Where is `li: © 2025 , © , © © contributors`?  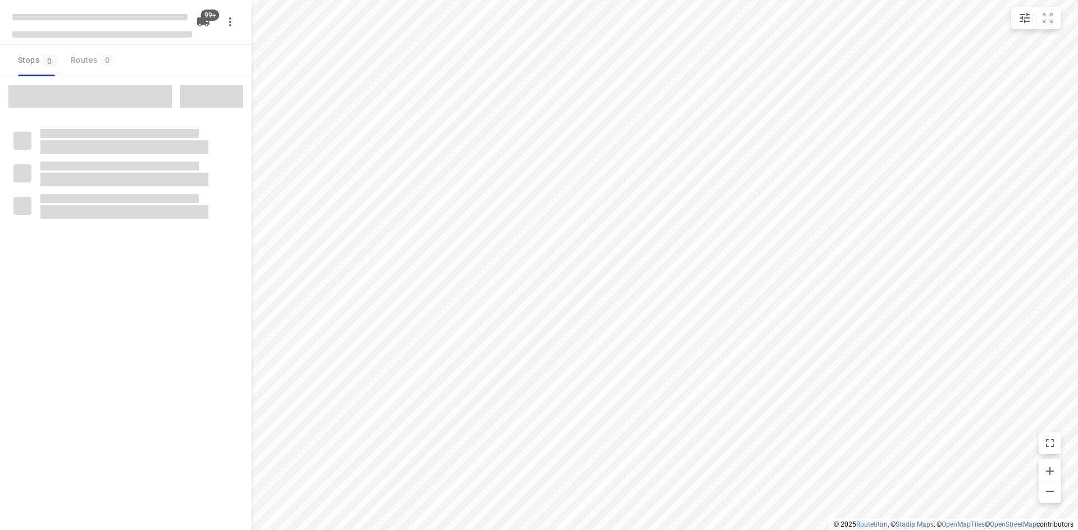
li: © 2025 , © , © © contributors is located at coordinates (953, 525).